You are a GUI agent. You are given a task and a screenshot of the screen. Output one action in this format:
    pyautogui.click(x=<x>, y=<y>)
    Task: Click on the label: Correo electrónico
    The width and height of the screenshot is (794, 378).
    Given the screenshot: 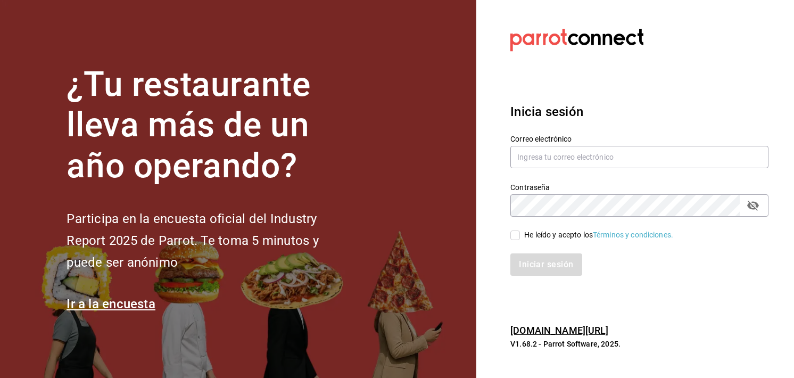 What is the action you would take?
    pyautogui.click(x=639, y=138)
    